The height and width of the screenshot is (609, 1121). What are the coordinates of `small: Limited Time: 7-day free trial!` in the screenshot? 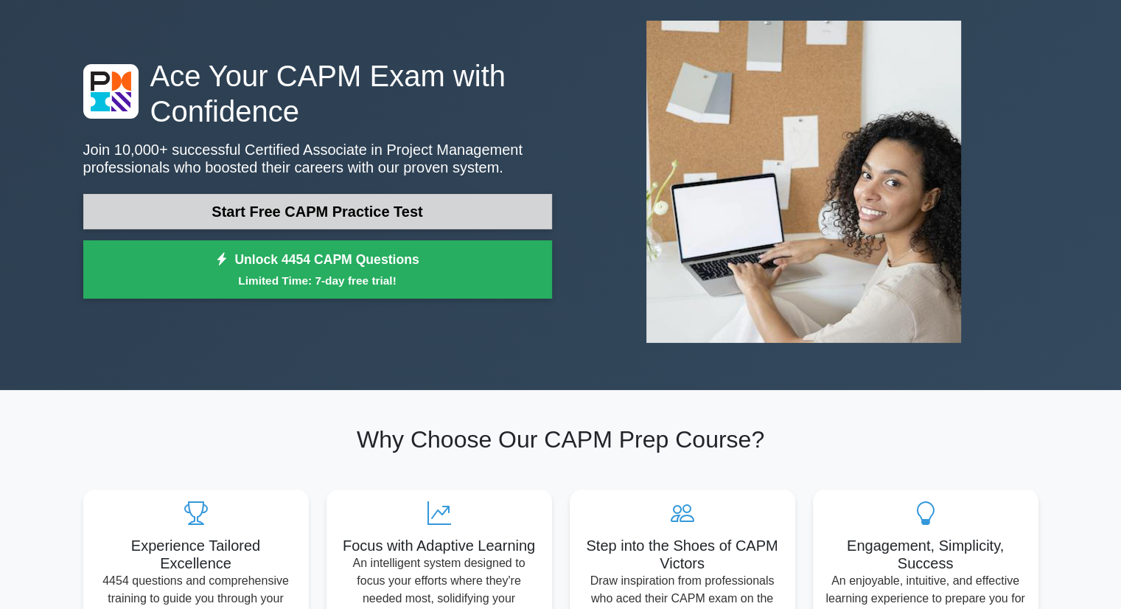 It's located at (318, 280).